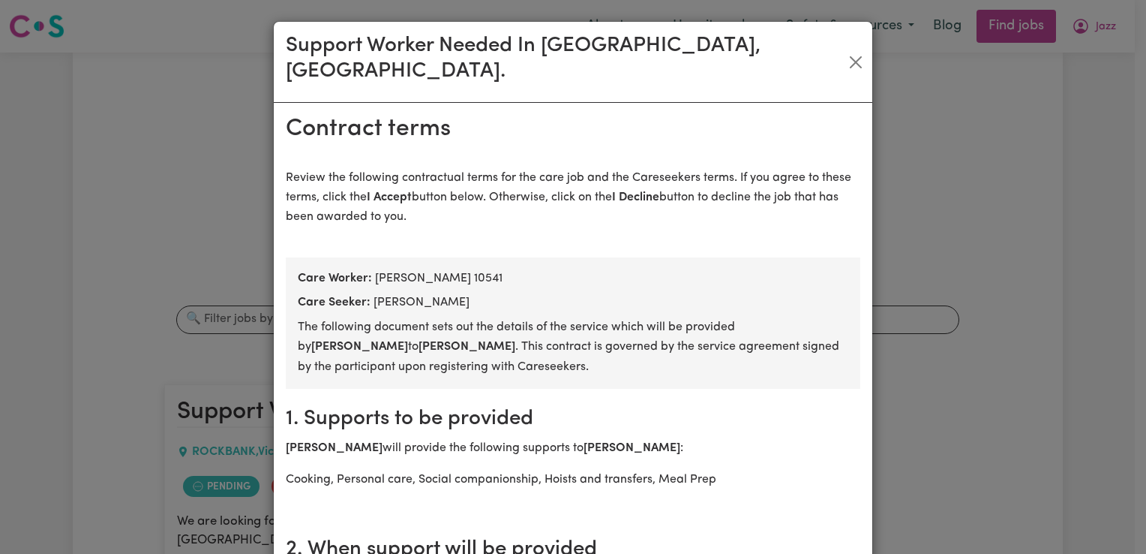  I want to click on p: Cooking, Personal care, Social companionship, Hoists and transfers, Meal Prep, so click(573, 479).